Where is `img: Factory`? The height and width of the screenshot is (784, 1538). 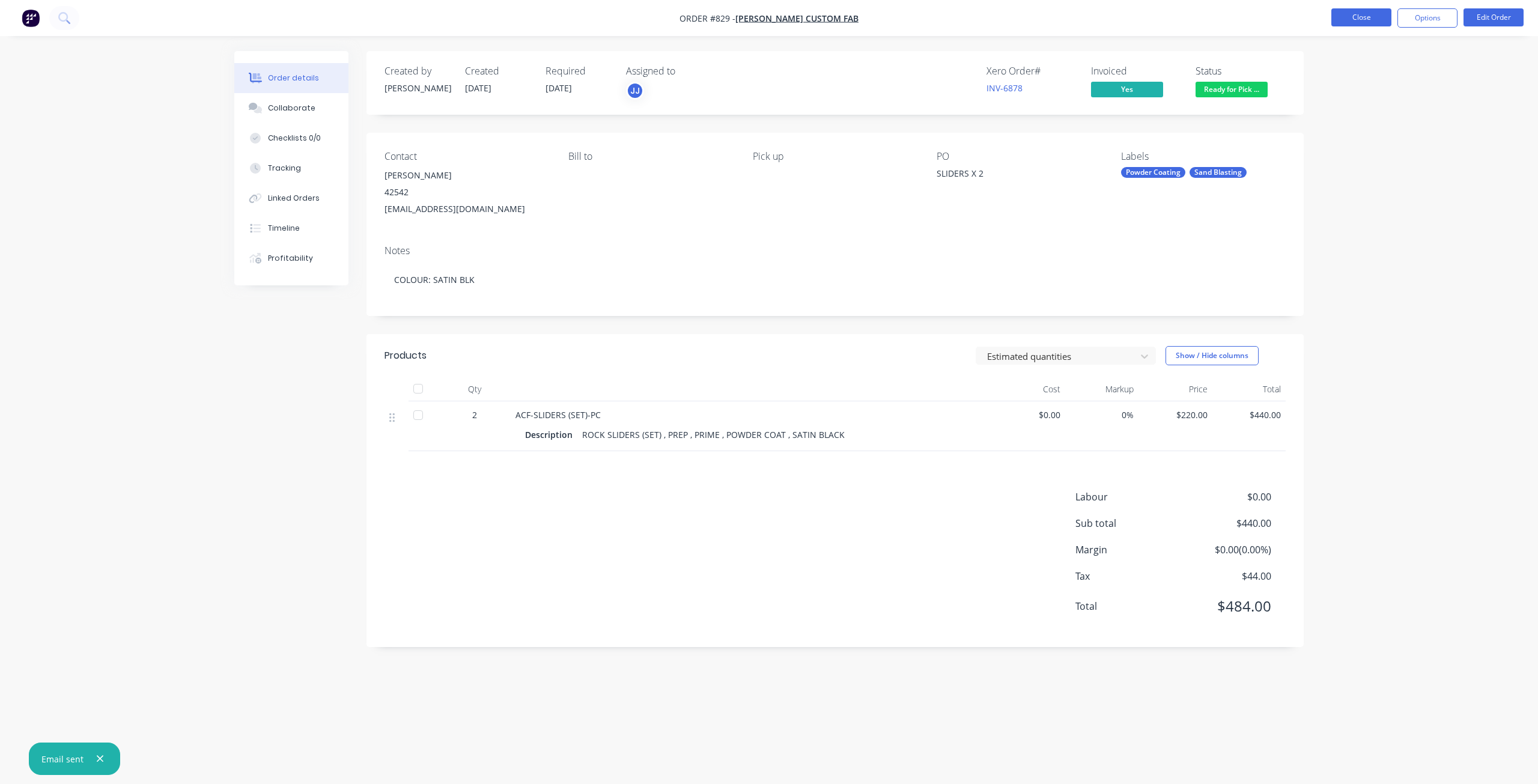 img: Factory is located at coordinates (31, 18).